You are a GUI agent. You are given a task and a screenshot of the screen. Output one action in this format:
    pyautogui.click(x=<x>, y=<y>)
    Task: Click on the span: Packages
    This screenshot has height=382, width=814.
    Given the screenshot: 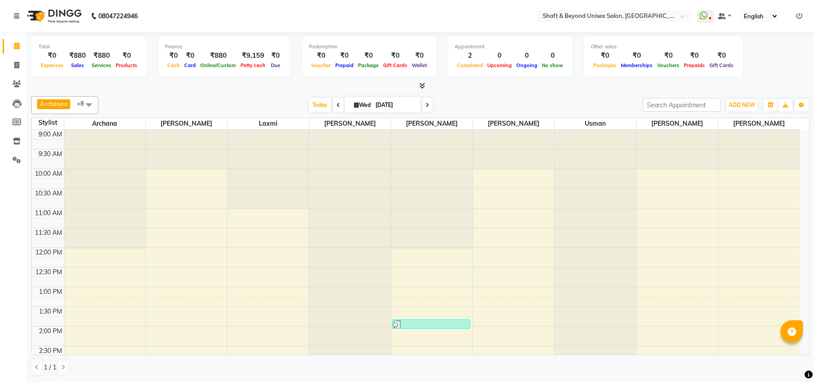 What is the action you would take?
    pyautogui.click(x=605, y=65)
    